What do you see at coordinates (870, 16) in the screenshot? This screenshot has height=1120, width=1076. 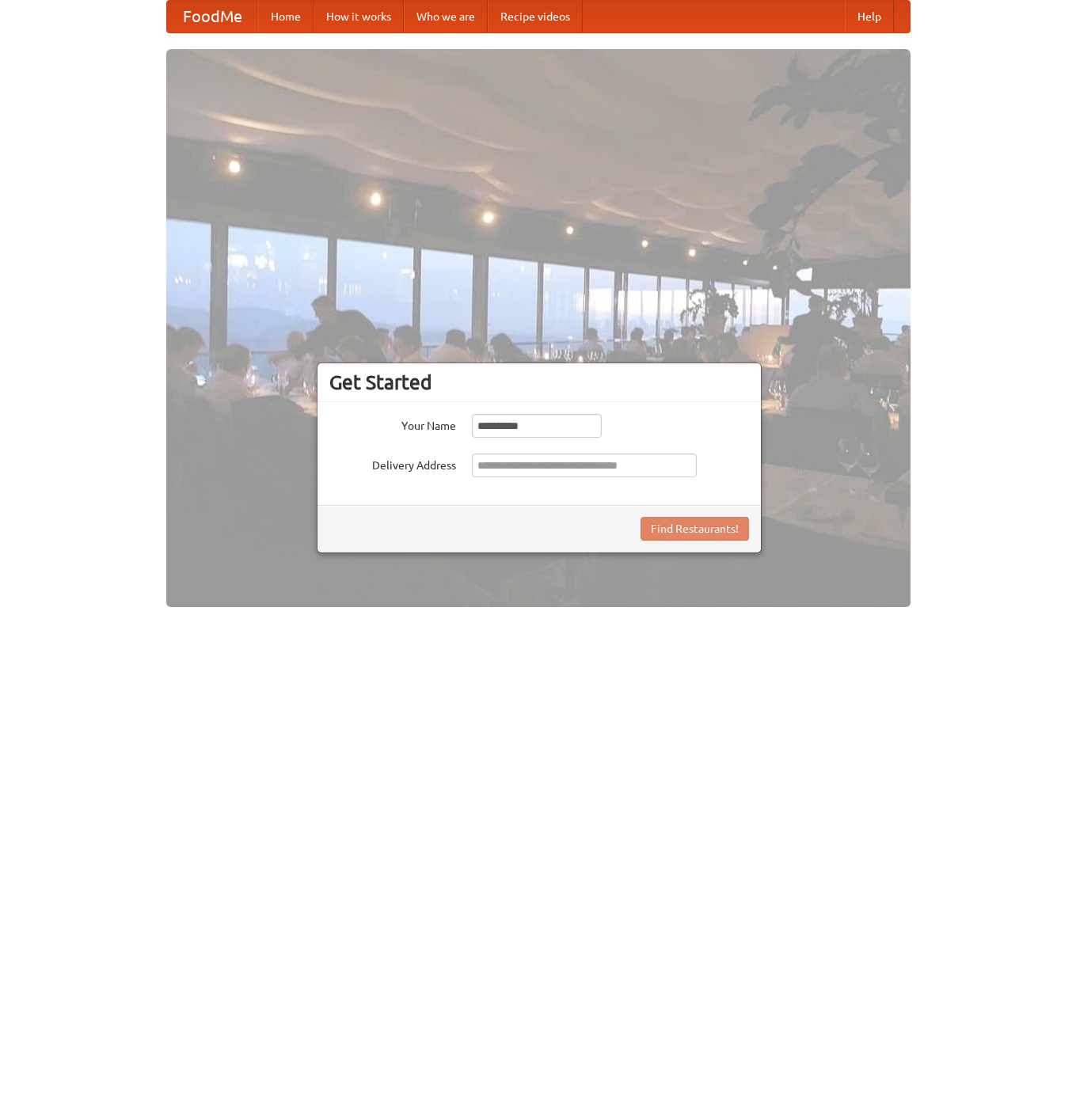 I see `a: Help` at bounding box center [870, 16].